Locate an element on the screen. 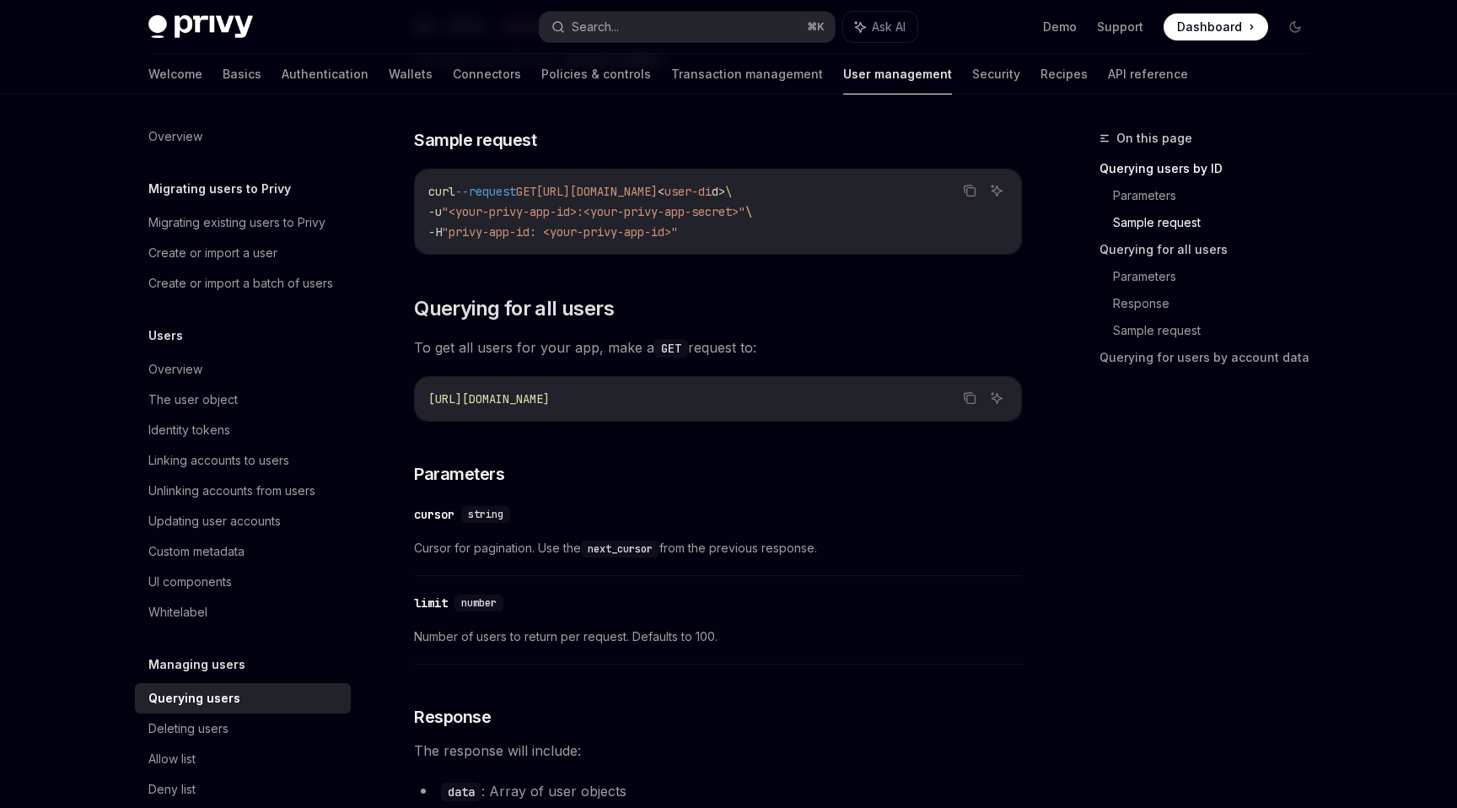  span: Number of users to return per request. Defaults to 100. is located at coordinates (718, 637).